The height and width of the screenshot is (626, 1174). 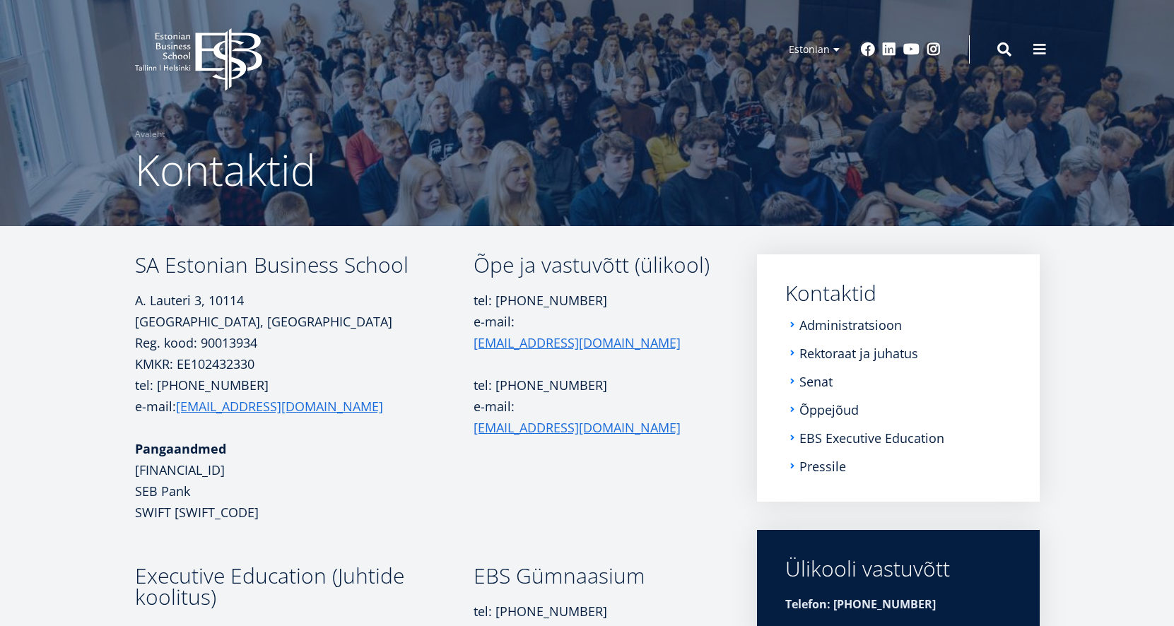 I want to click on span: Kontaktid, so click(x=225, y=170).